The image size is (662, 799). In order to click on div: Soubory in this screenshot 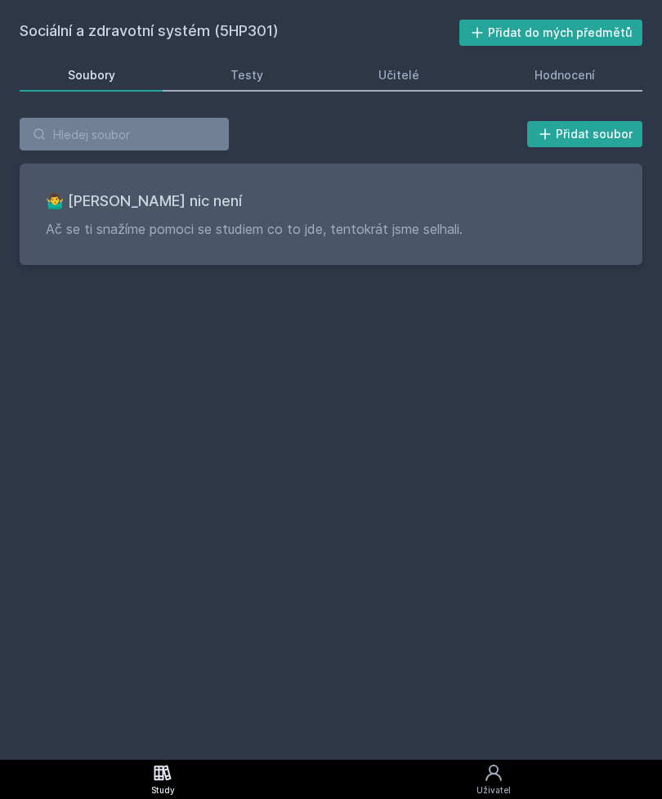, I will do `click(92, 75)`.